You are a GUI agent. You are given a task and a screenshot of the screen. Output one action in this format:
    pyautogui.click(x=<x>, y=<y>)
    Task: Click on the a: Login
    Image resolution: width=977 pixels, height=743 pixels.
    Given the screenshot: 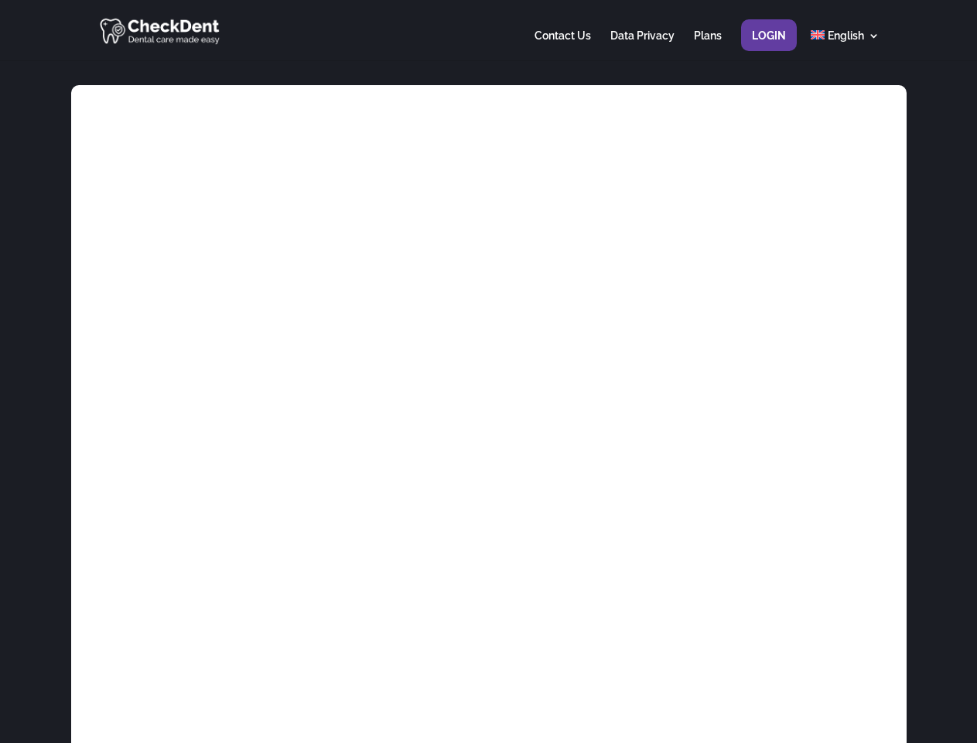 What is the action you would take?
    pyautogui.click(x=769, y=45)
    